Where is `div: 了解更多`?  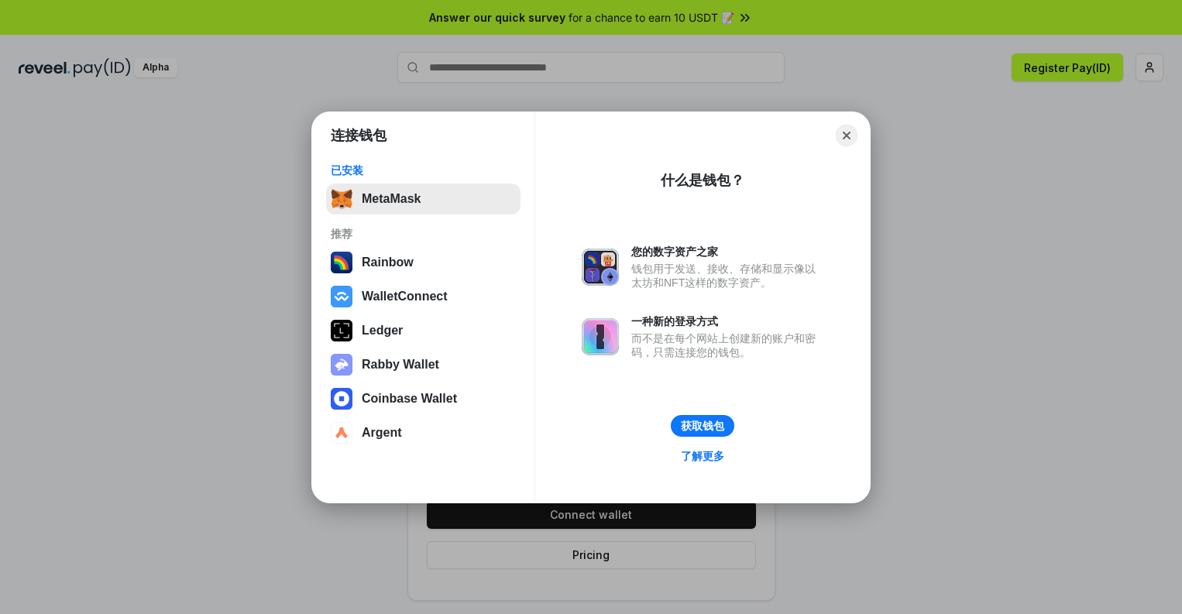
div: 了解更多 is located at coordinates (702, 456).